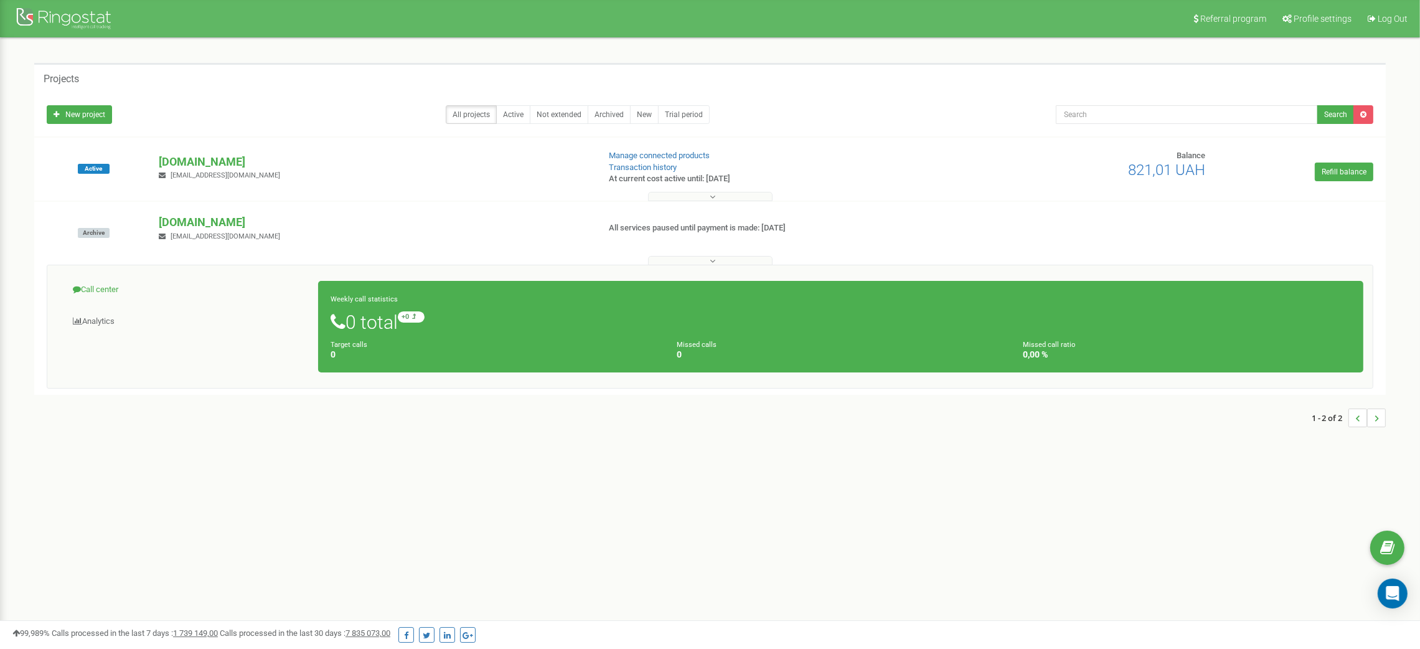  I want to click on span: Referral program, so click(1234, 19).